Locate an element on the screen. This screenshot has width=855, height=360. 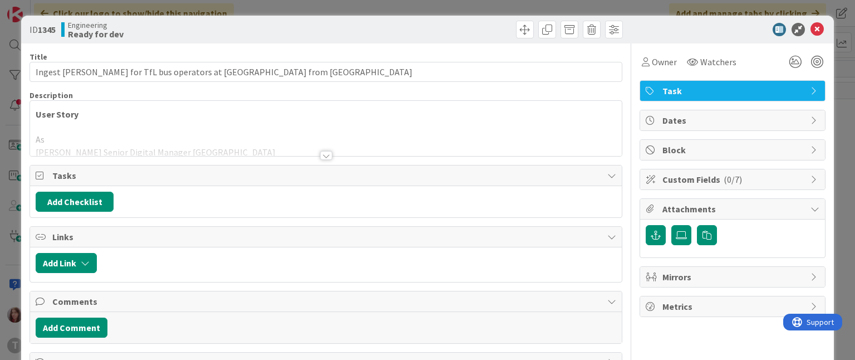
span: Tasks is located at coordinates (327, 175).